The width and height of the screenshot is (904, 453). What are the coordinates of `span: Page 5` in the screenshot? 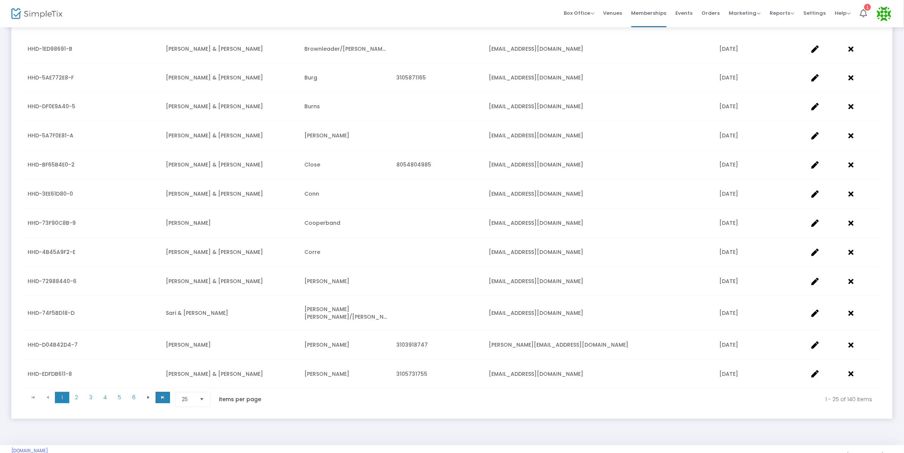 It's located at (120, 398).